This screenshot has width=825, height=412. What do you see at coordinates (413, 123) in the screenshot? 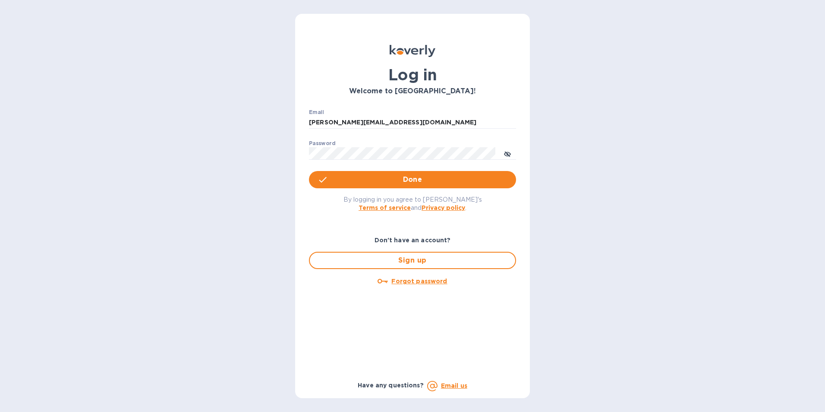
I see `input: Enter email address` at bounding box center [413, 123].